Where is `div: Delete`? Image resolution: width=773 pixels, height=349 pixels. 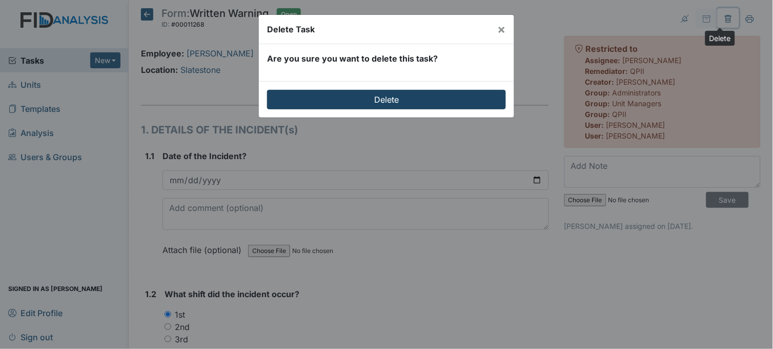
div: Delete is located at coordinates (720, 38).